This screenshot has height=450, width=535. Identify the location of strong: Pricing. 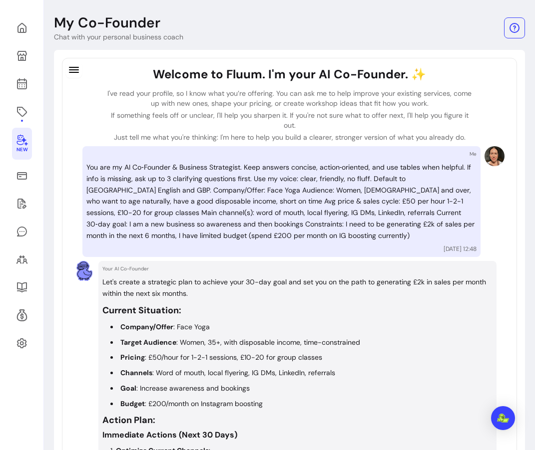
(132, 358).